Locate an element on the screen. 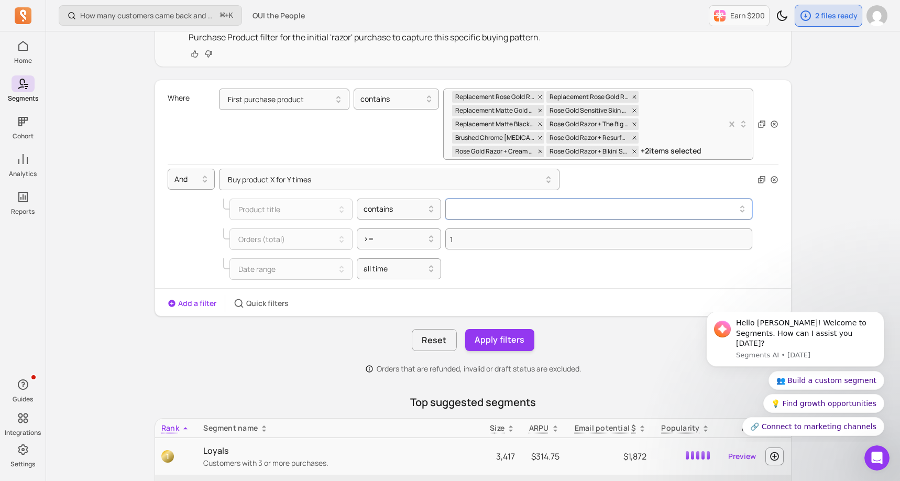 The height and width of the screenshot is (481, 900). p: Cohort is located at coordinates (23, 136).